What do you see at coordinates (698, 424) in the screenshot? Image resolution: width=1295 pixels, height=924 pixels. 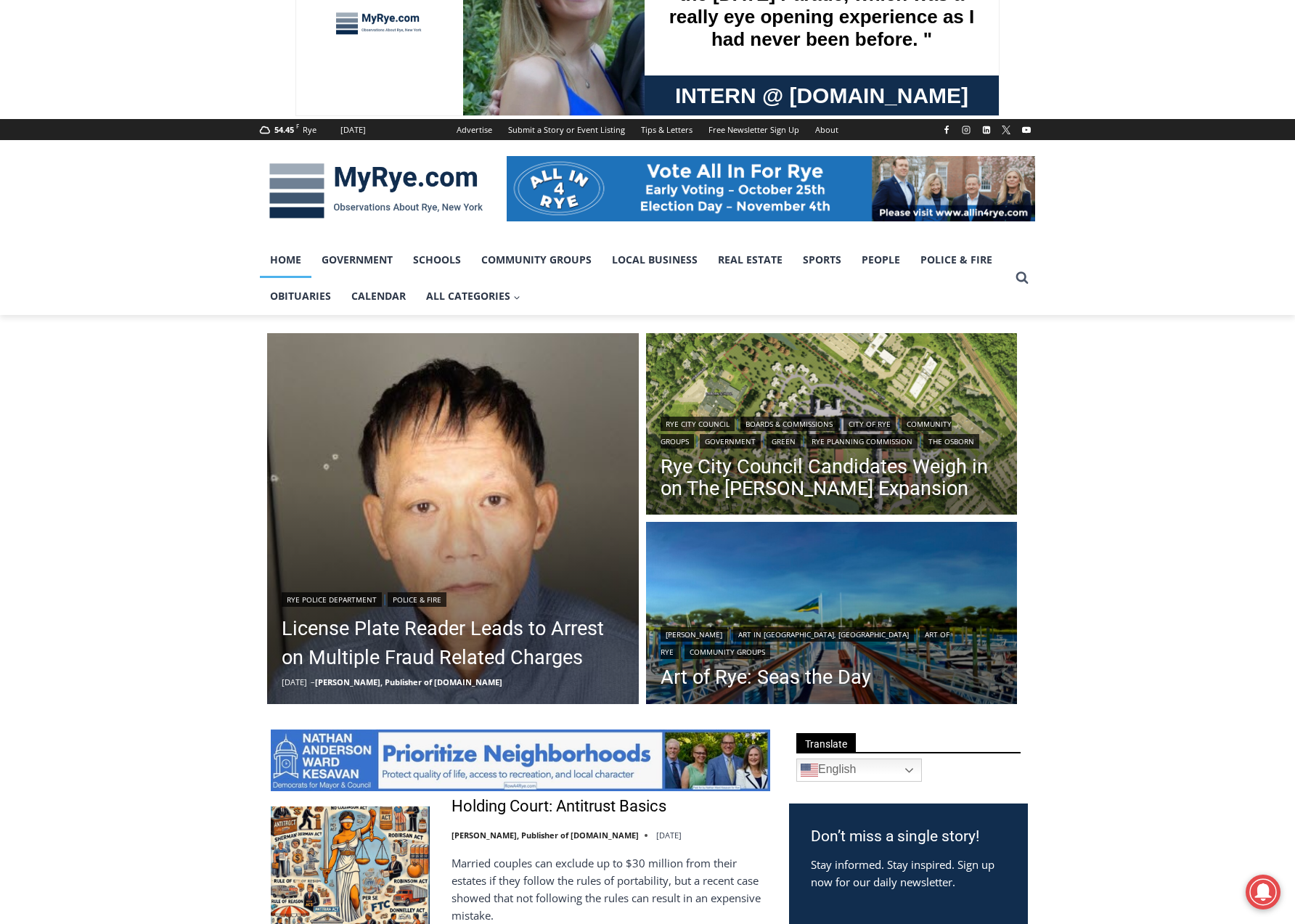 I see `a: Rye City Council` at bounding box center [698, 424].